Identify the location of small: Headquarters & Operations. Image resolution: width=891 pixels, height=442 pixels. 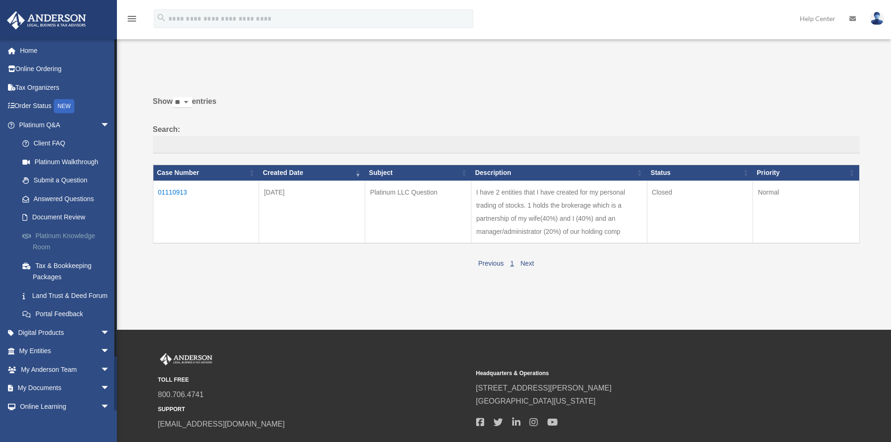
(632, 373).